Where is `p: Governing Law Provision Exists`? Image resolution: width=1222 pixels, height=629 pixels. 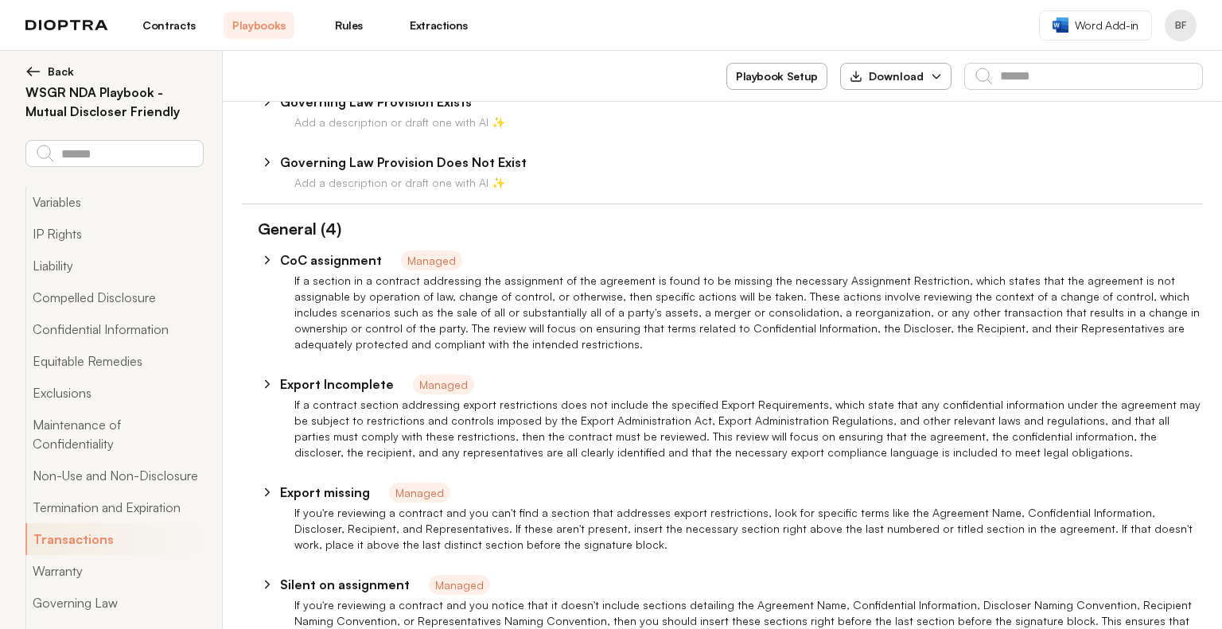 p: Governing Law Provision Exists is located at coordinates (376, 102).